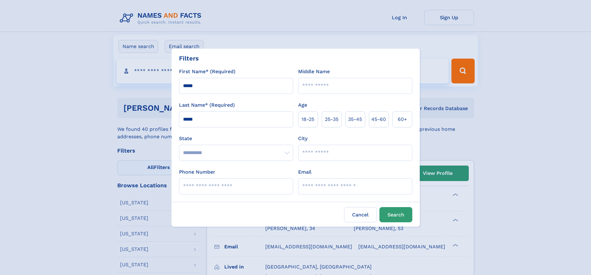 Image resolution: width=591 pixels, height=275 pixels. What do you see at coordinates (396, 215) in the screenshot?
I see `button: Search` at bounding box center [396, 215].